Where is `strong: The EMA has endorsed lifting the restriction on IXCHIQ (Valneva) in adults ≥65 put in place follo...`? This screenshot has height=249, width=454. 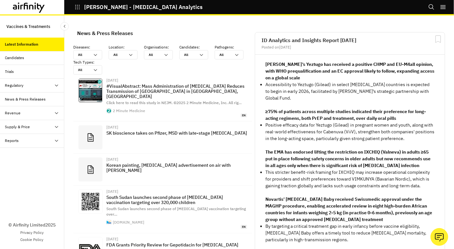
strong: The EMA has endorsed lifting the restriction on IXCHIQ (Valneva) in adults ≥65 put in place follo... is located at coordinates (348, 159).